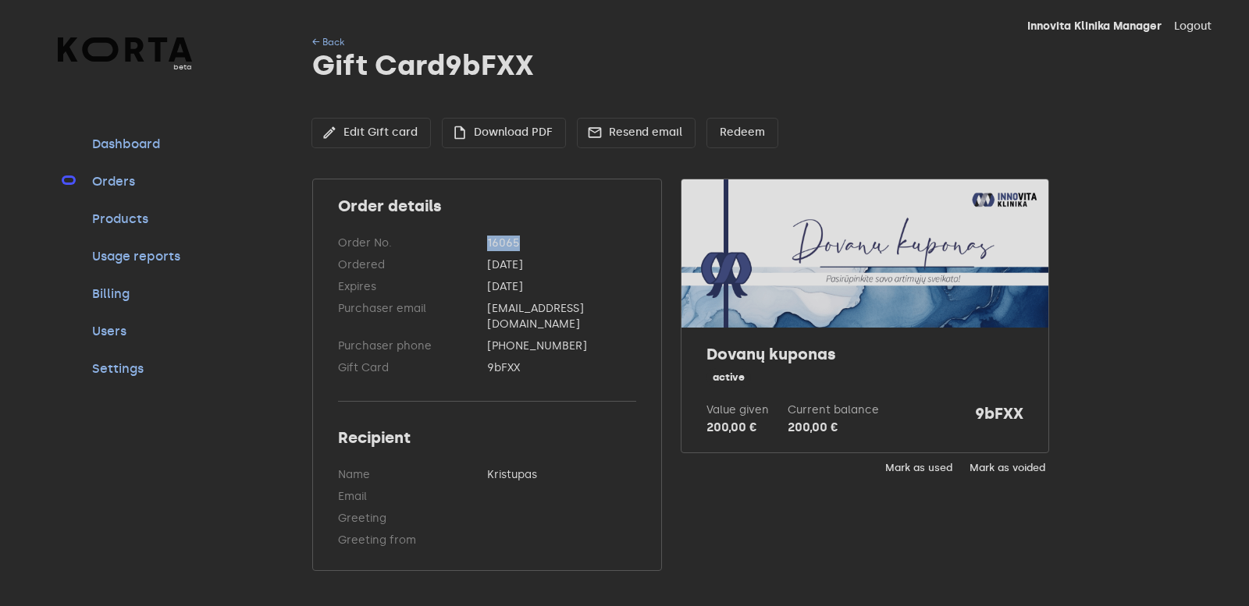 This screenshot has width=1249, height=606. What do you see at coordinates (561, 368) in the screenshot?
I see `dd: 9bFXX` at bounding box center [561, 368].